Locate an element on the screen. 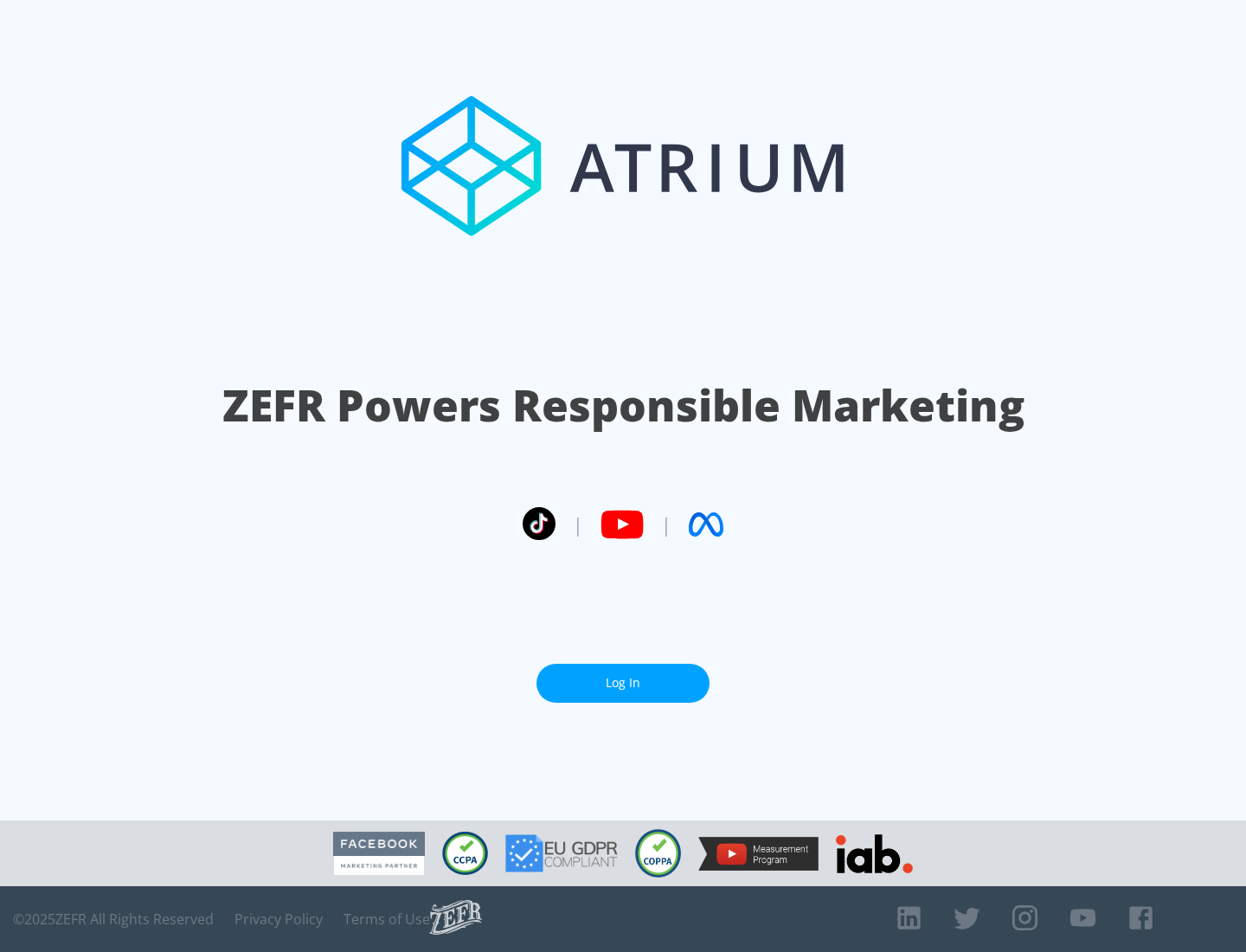  h1: ZEFR Powers Responsible Marketing is located at coordinates (623, 405).